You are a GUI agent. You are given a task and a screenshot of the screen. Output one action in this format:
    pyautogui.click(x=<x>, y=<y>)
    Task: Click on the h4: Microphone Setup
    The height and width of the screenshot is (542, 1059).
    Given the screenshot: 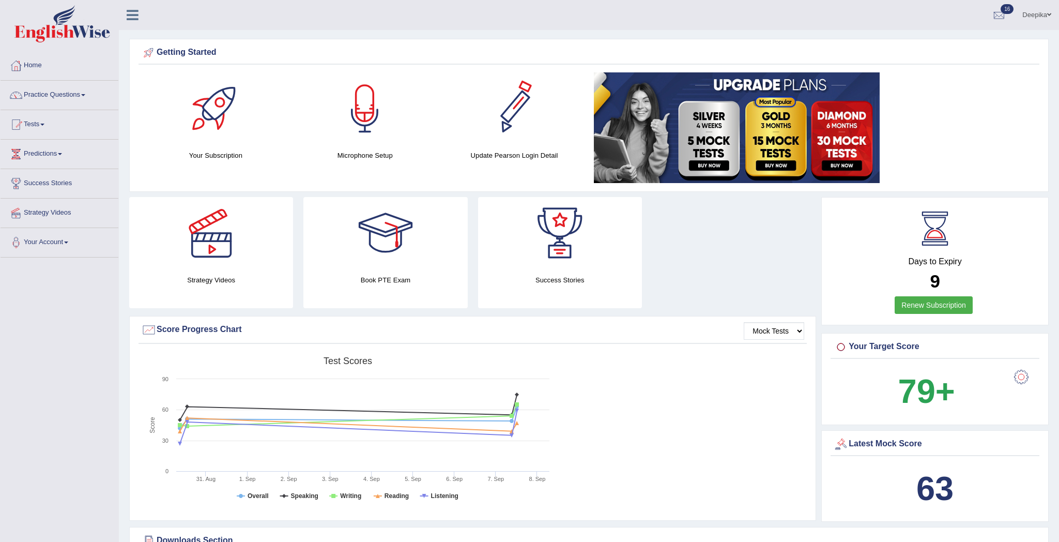 What is the action you would take?
    pyautogui.click(x=365, y=155)
    